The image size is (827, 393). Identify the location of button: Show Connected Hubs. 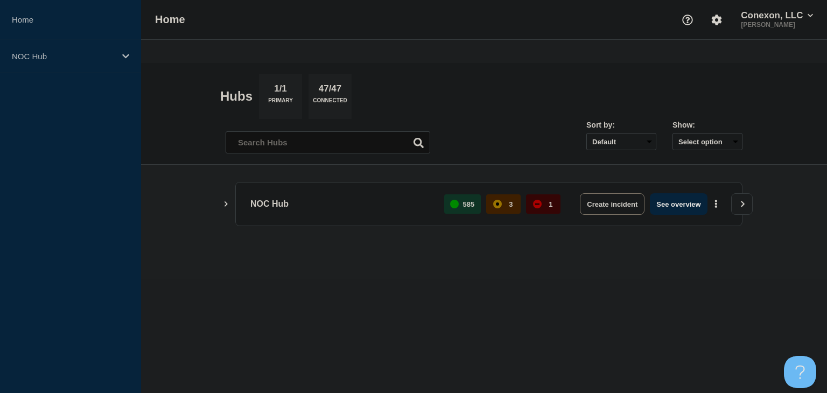
(226, 204).